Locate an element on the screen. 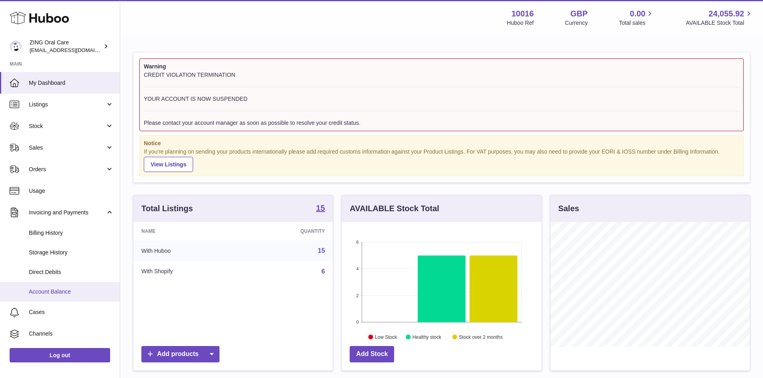 The height and width of the screenshot is (378, 763). img: internalAdmin-10016@internal.huboo.com is located at coordinates (16, 46).